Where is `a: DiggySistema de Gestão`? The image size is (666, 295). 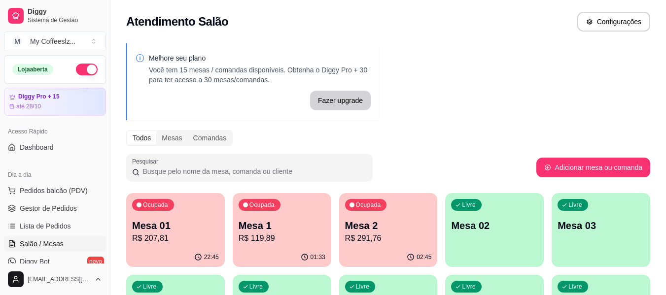
a: DiggySistema de Gestão is located at coordinates (55, 16).